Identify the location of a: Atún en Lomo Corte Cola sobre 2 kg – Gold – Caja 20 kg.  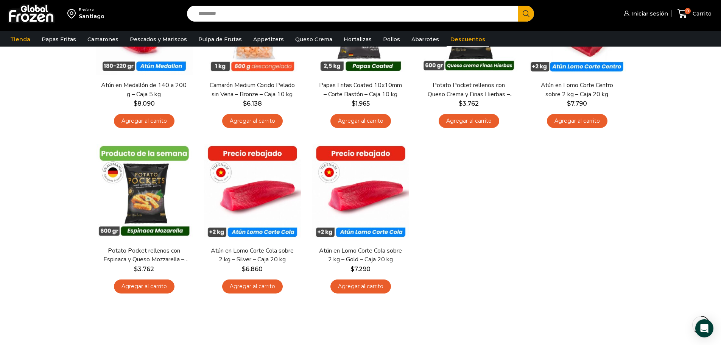
(360, 255).